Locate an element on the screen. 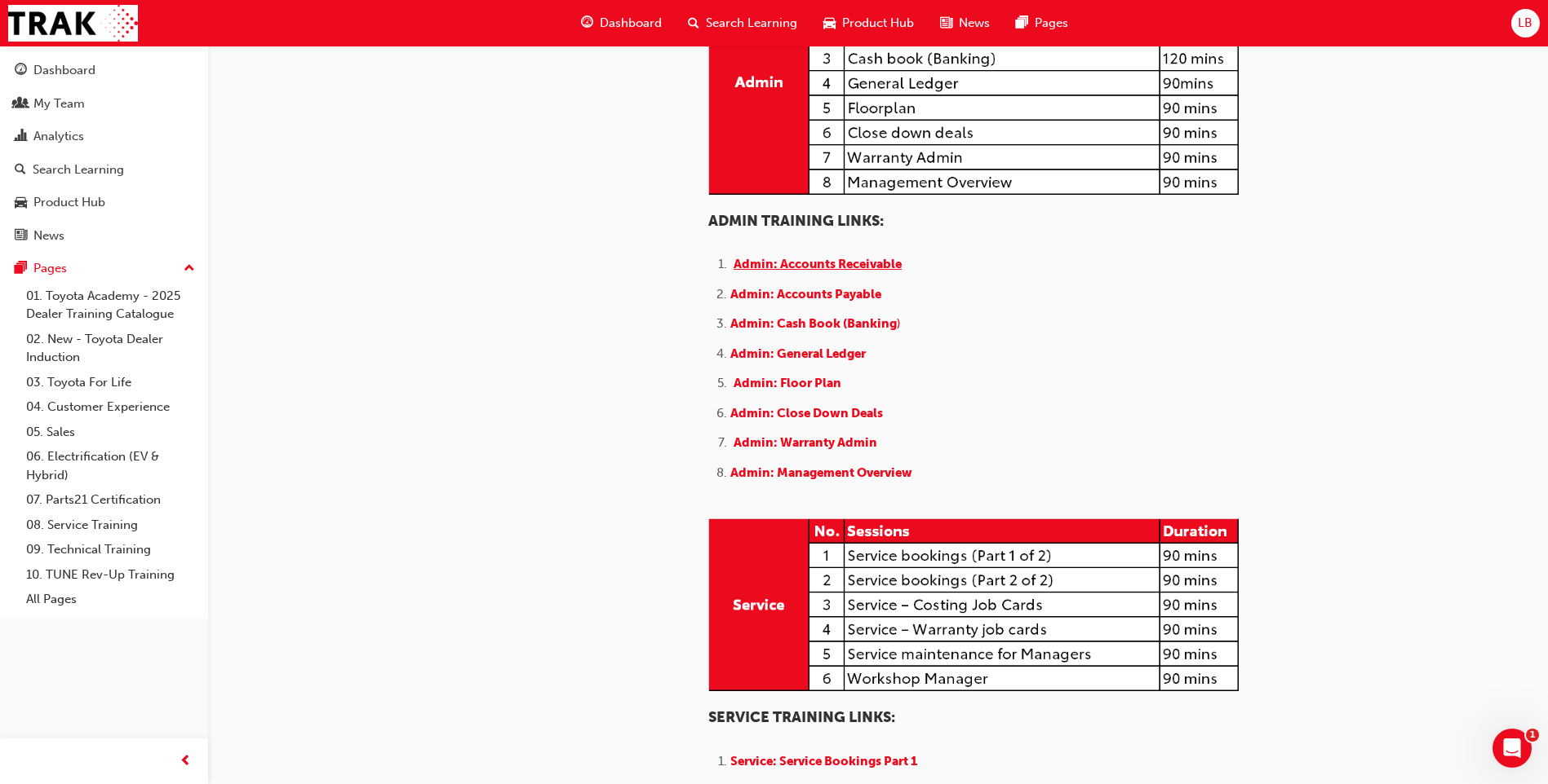  span: Admin: Management Overview is located at coordinates (821, 473).